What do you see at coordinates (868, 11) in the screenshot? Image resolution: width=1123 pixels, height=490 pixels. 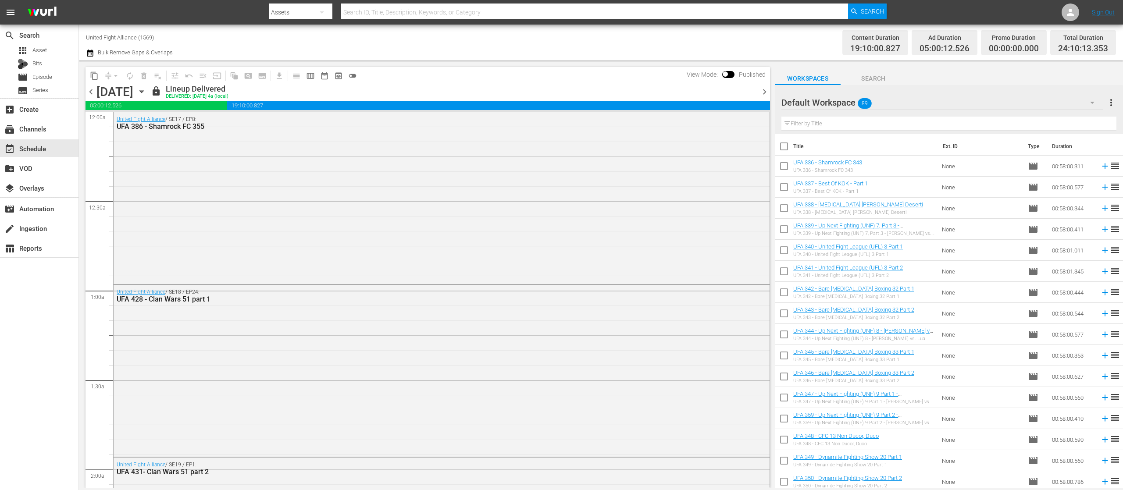 I see `button: Search` at bounding box center [868, 11].